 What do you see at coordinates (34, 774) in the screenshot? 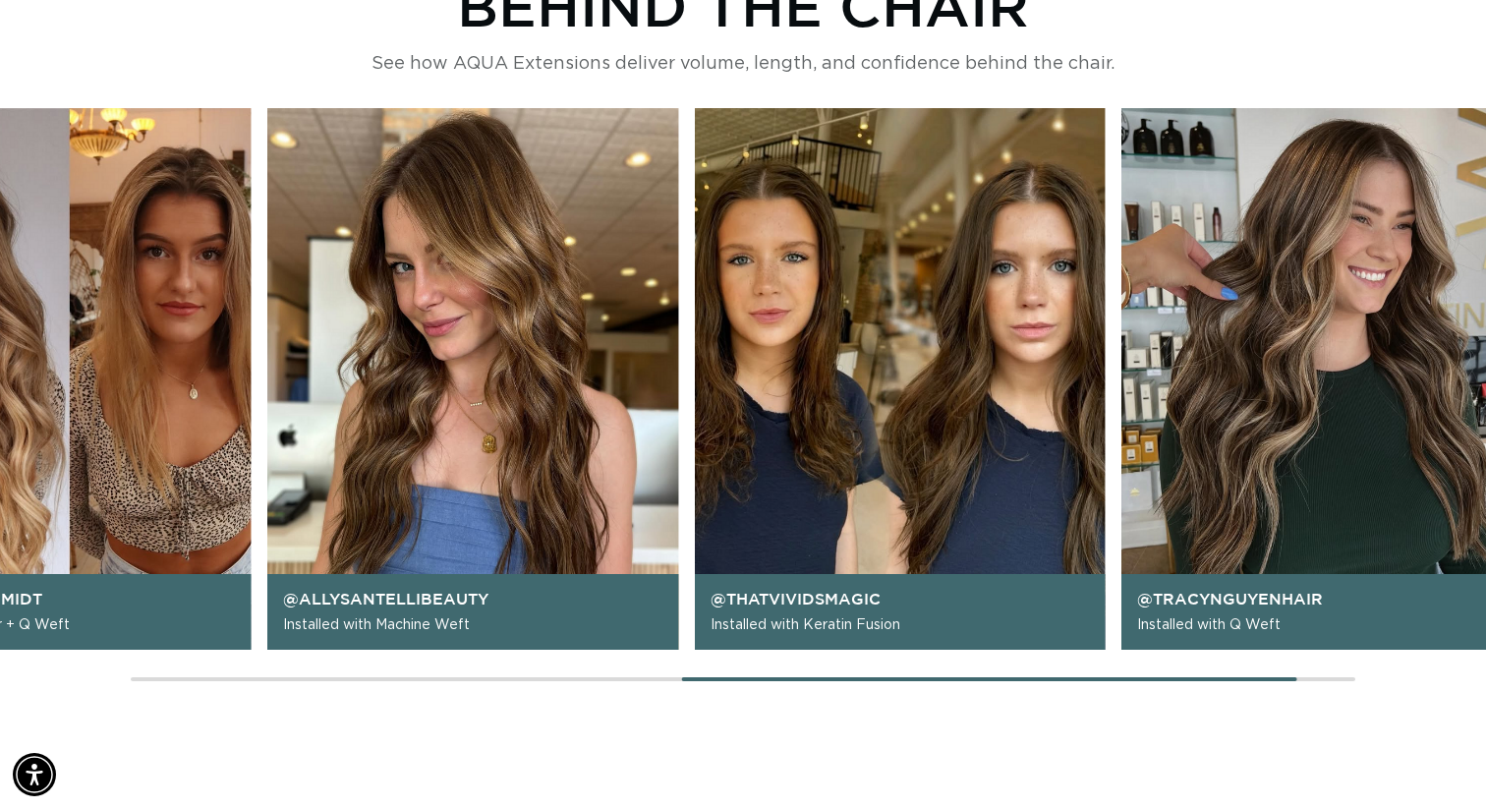
I see `div: Accessibility Menu` at bounding box center [34, 774].